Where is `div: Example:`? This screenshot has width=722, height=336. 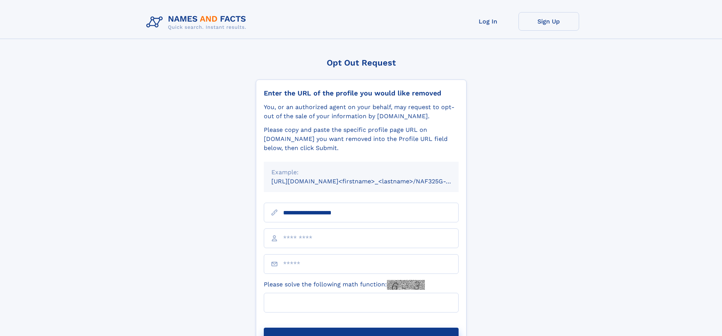 div: Example: is located at coordinates (361, 172).